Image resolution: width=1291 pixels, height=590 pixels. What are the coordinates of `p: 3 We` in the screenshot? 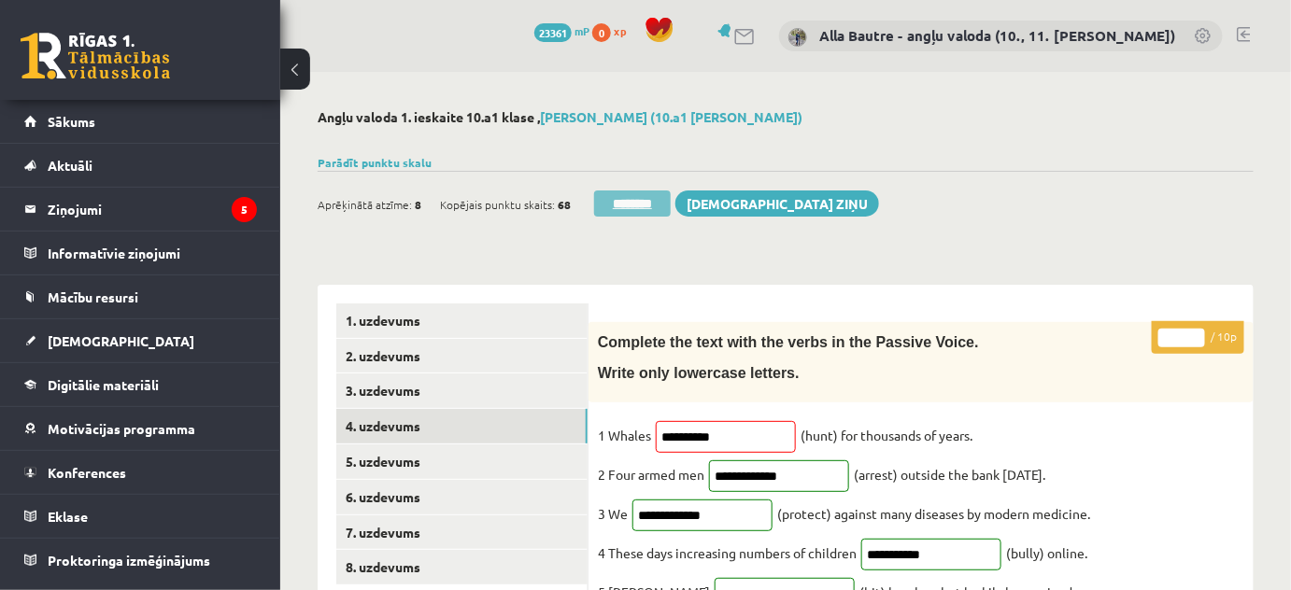 It's located at (613, 514).